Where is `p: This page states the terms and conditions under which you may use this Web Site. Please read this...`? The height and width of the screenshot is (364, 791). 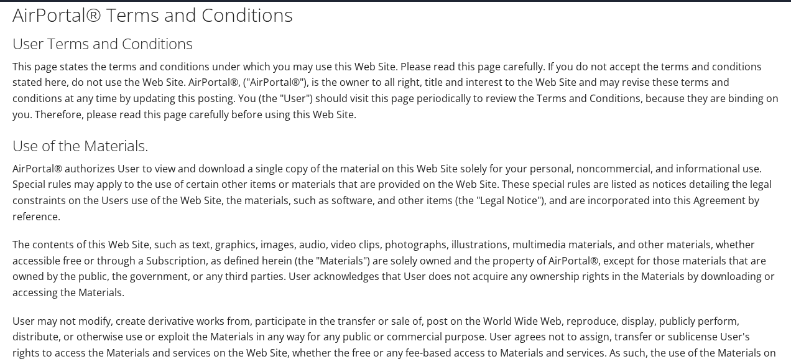
p: This page states the terms and conditions under which you may use this Web Site. Please read this... is located at coordinates (395, 91).